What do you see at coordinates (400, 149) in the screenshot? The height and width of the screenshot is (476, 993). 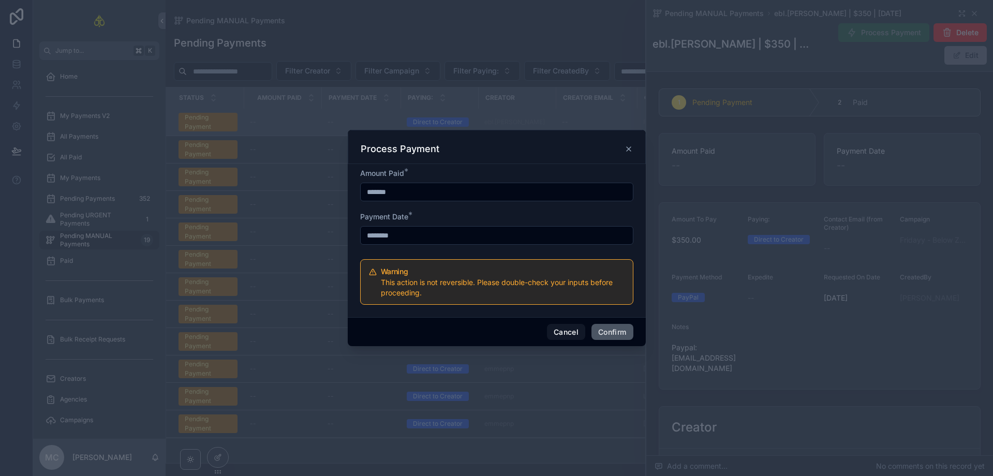 I see `h3: Process Payment` at bounding box center [400, 149].